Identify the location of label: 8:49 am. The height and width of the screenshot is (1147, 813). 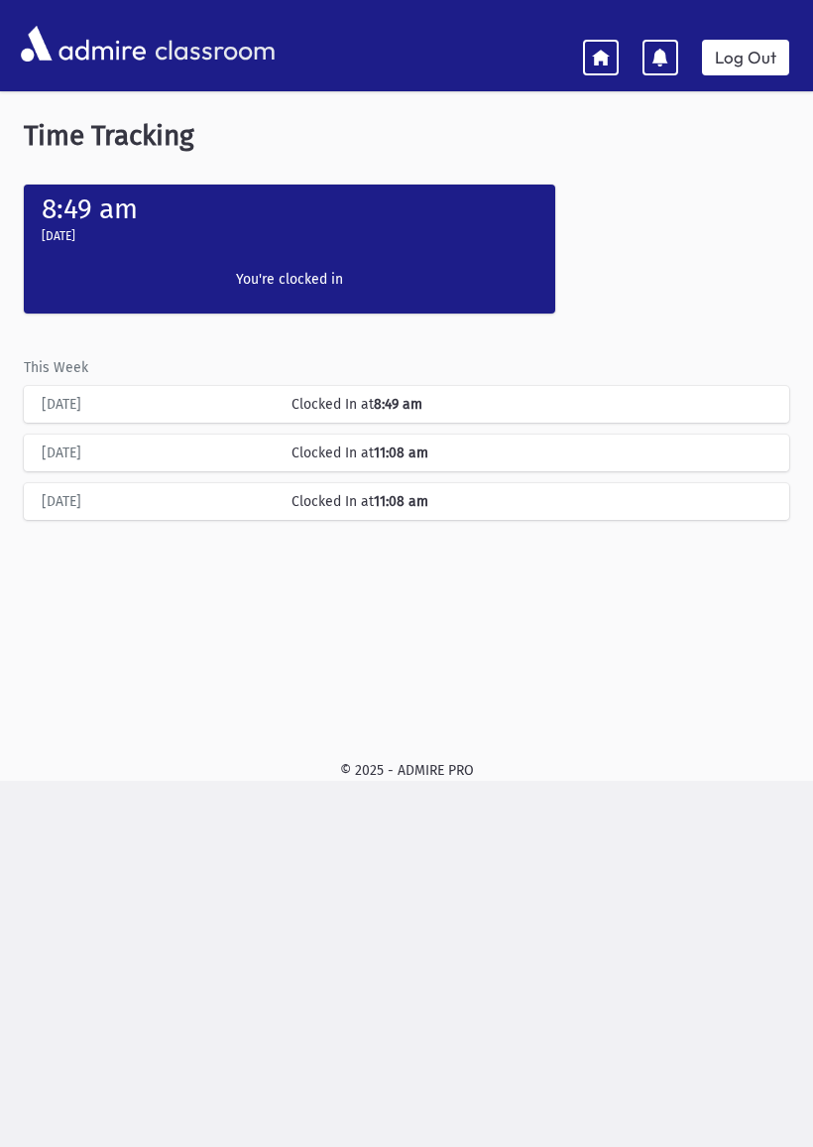
(89, 208).